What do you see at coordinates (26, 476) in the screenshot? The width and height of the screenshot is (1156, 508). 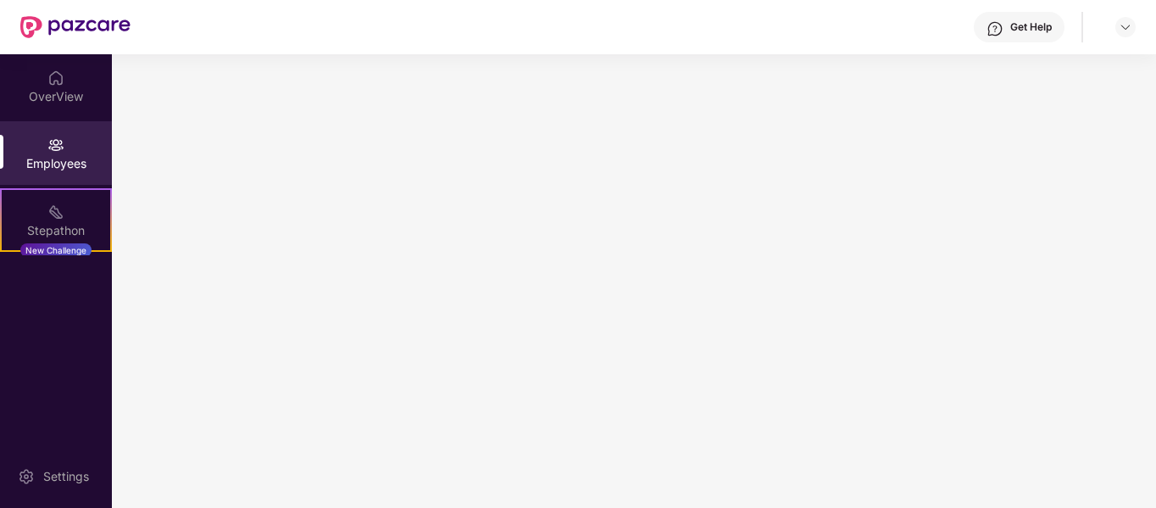 I see `img: svg+xml;base64,PHN2ZyBpZD0iU2V0dGluZy0yMHgyMCIgeG1sbnM9Imh0dHA6Ly93d3cudzMub3JnLzIwMDAvc3ZnIiB3aW...` at bounding box center [26, 476].